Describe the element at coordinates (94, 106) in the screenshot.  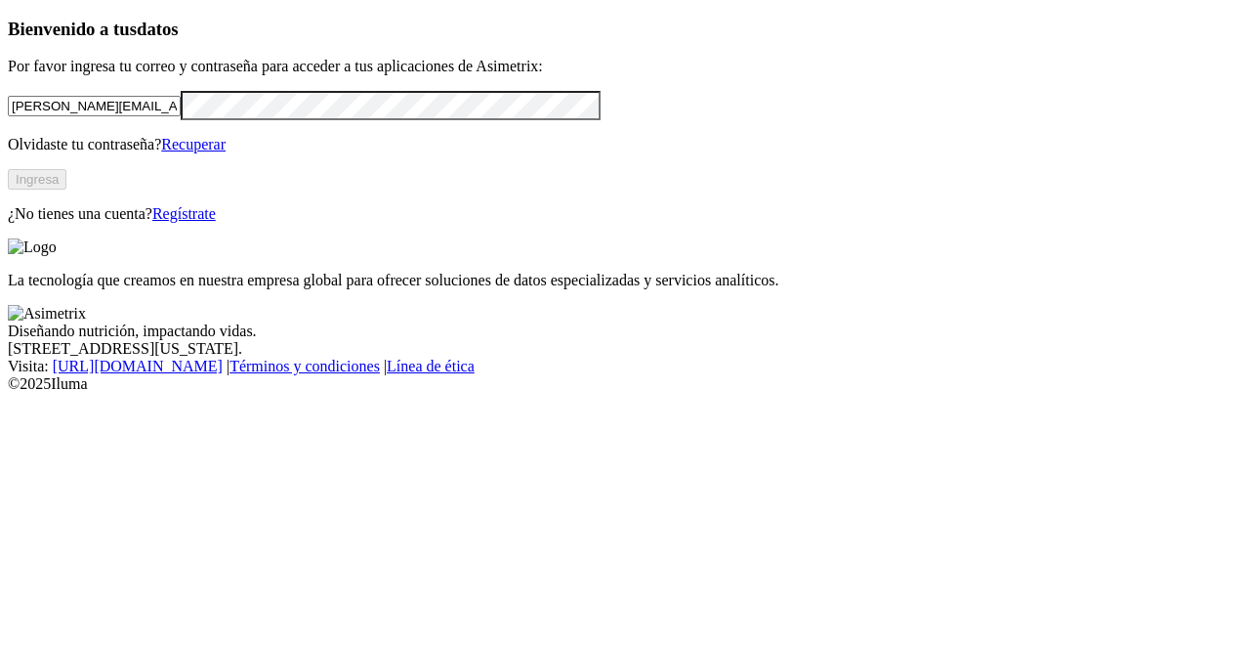
I see `input: Tu correo` at that location.